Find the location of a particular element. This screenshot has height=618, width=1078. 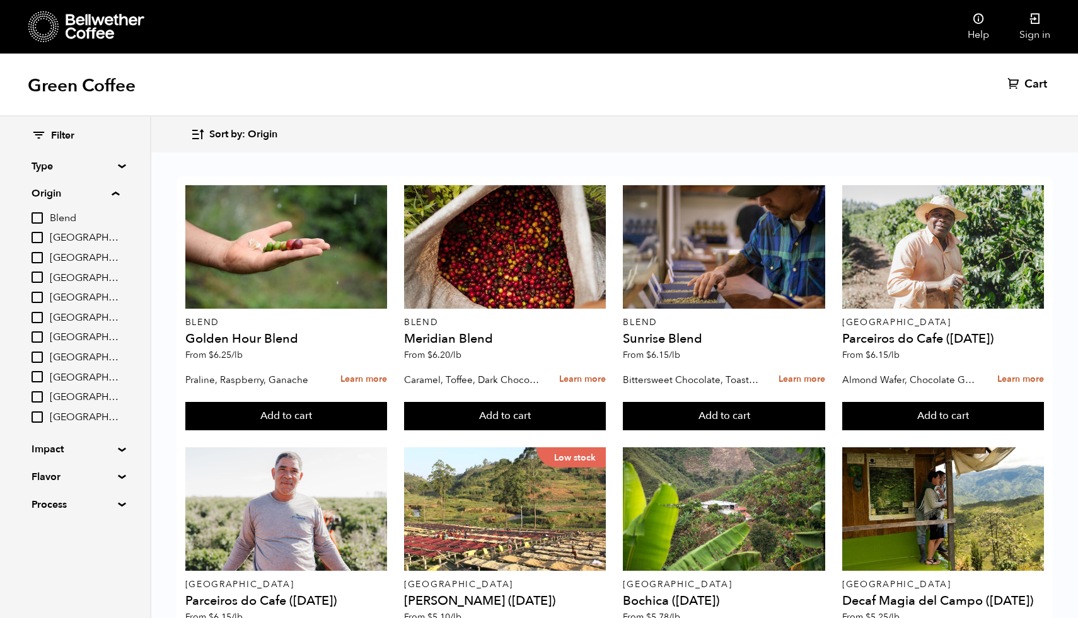

p: Low stock is located at coordinates (571, 458).